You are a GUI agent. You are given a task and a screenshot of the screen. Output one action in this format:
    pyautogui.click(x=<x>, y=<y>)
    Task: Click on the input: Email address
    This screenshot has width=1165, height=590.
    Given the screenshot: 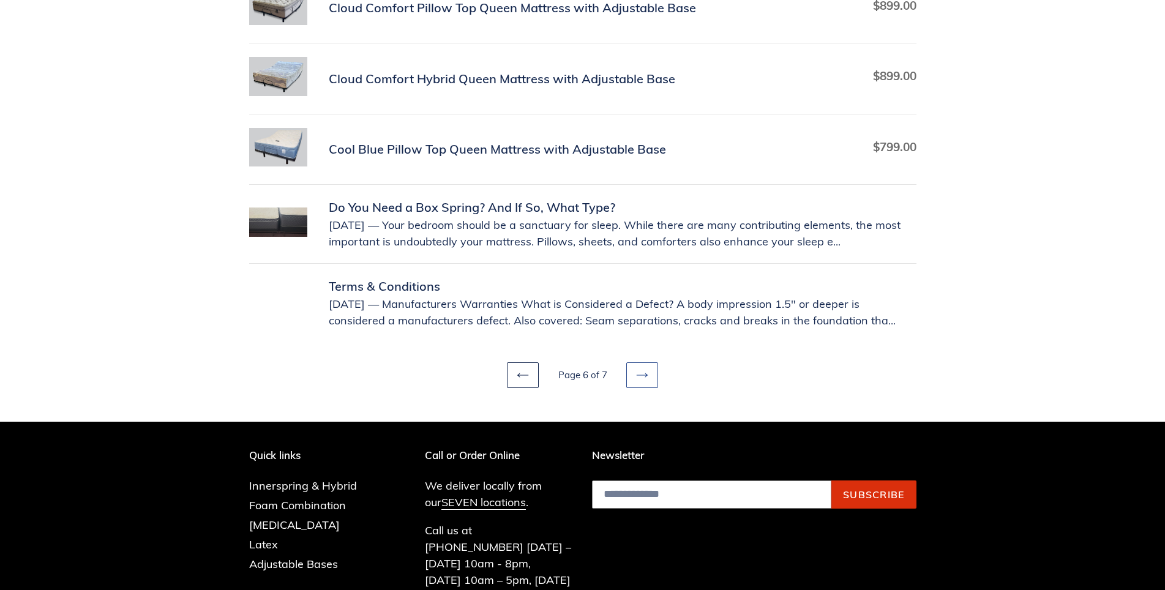 What is the action you would take?
    pyautogui.click(x=711, y=495)
    